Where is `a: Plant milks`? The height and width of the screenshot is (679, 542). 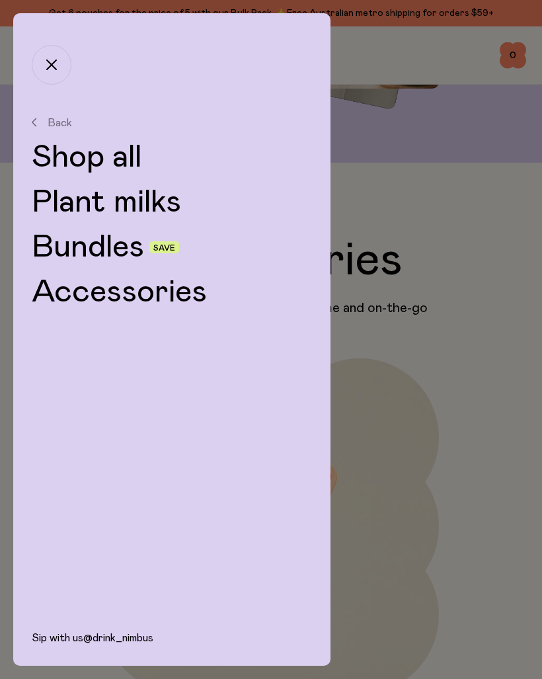
a: Plant milks is located at coordinates (172, 202).